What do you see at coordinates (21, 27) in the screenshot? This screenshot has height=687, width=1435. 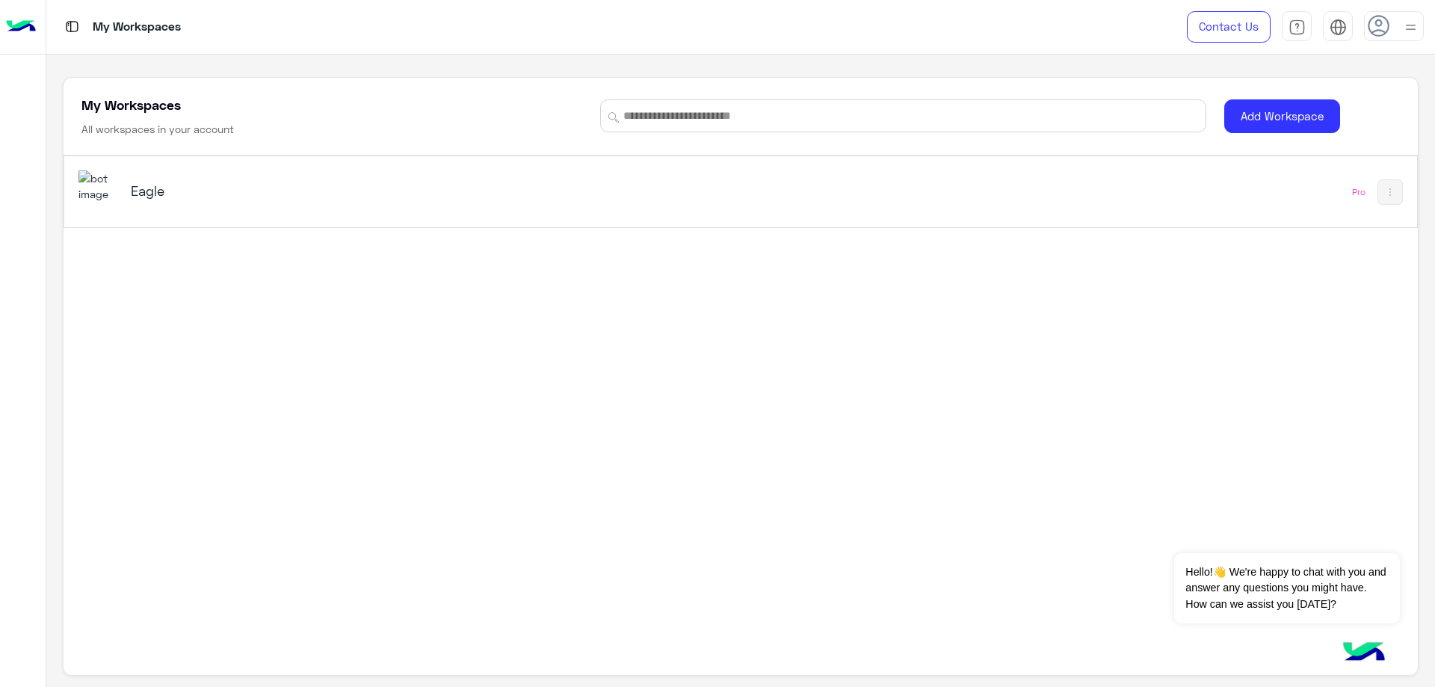 I see `img: Logo` at bounding box center [21, 27].